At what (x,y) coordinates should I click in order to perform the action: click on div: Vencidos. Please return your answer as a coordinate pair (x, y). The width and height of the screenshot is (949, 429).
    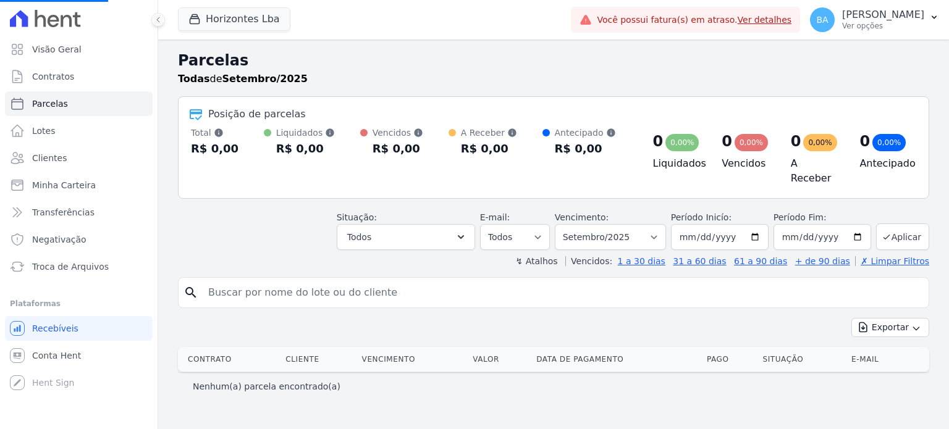
    Looking at the image, I should click on (398, 133).